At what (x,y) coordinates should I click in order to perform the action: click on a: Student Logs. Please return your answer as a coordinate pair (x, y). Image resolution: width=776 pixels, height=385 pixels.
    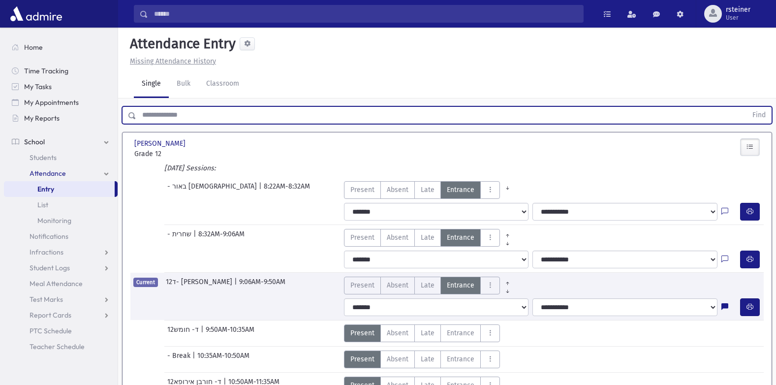
    Looking at the image, I should click on (61, 268).